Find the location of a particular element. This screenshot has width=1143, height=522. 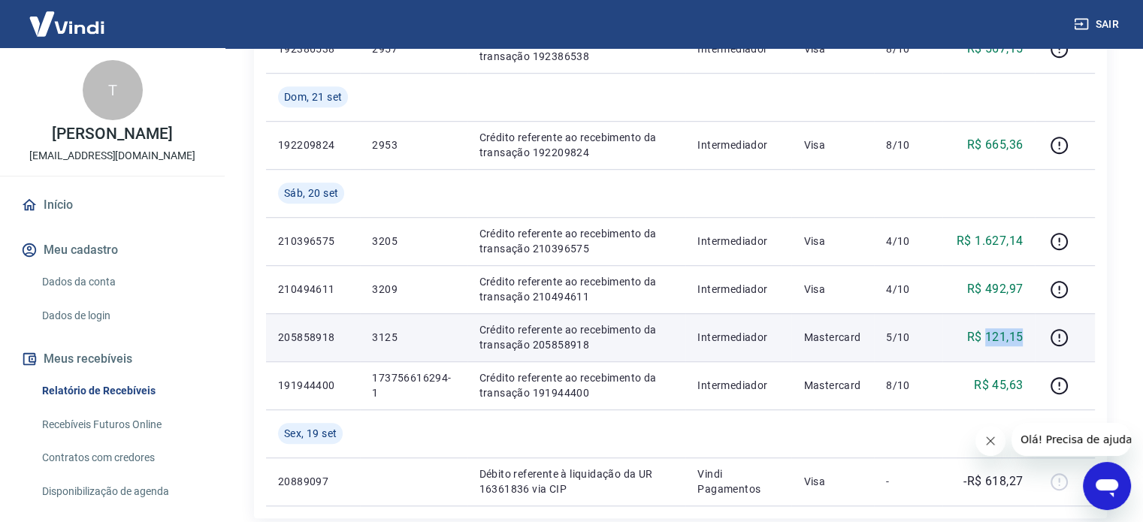

p: 210494611 is located at coordinates (313, 289).